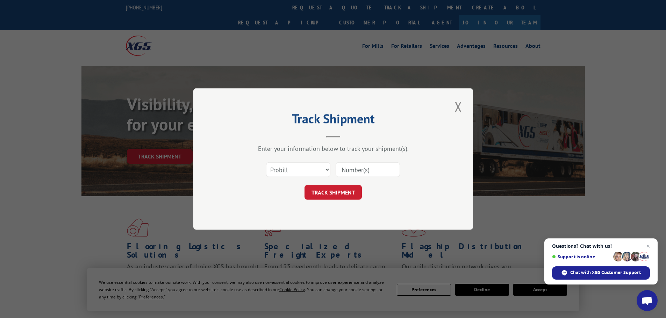  What do you see at coordinates (333, 192) in the screenshot?
I see `button: TRACK SHIPMENT` at bounding box center [333, 192].